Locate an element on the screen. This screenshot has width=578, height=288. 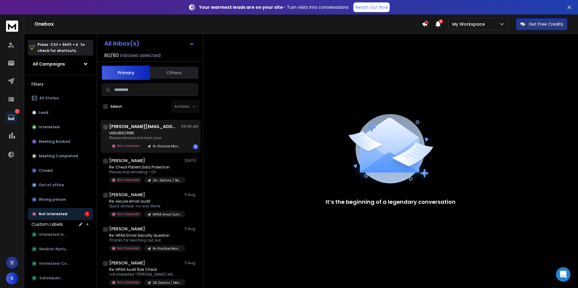
p: Lead is located at coordinates (44, 113).